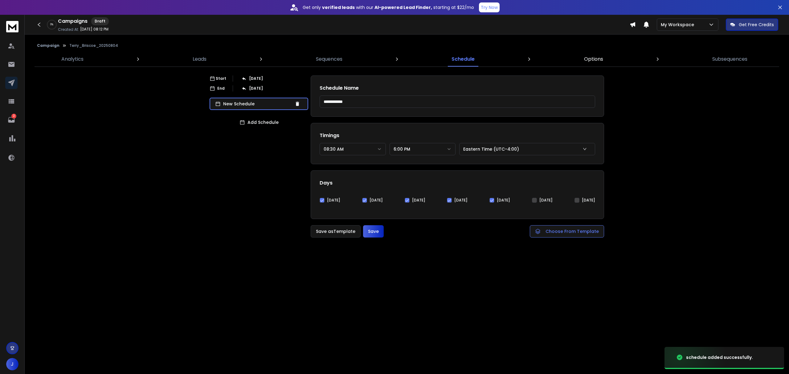 The width and height of the screenshot is (789, 374). What do you see at coordinates (757, 25) in the screenshot?
I see `p: Get Free Credits` at bounding box center [757, 25].